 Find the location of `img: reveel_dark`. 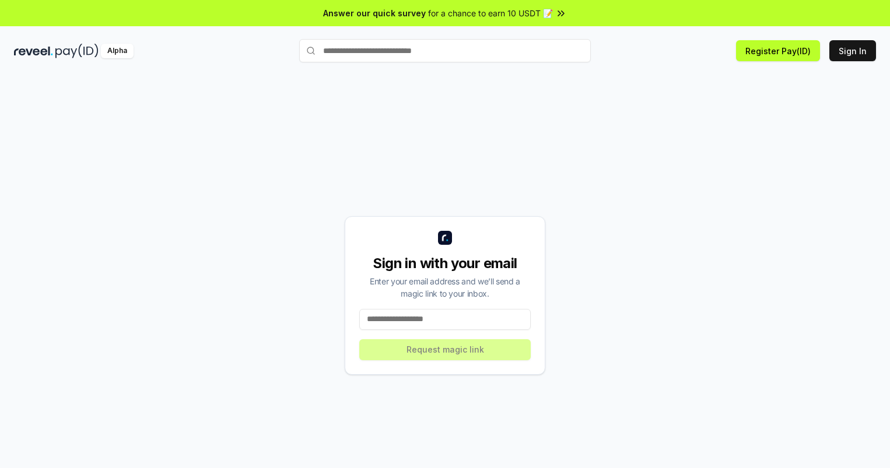

img: reveel_dark is located at coordinates (33, 51).